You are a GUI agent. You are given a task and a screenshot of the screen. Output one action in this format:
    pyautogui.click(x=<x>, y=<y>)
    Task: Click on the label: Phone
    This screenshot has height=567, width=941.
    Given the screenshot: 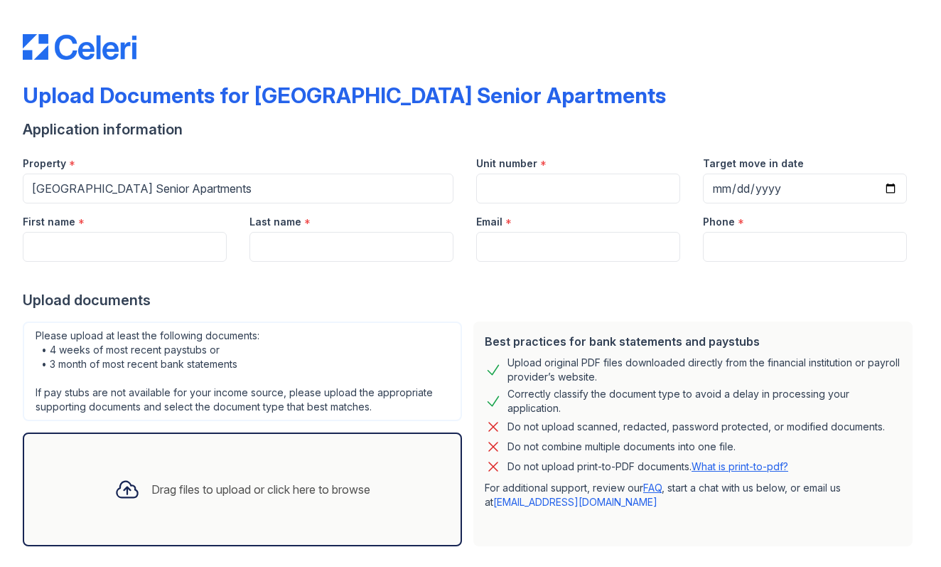 What is the action you would take?
    pyautogui.click(x=719, y=222)
    